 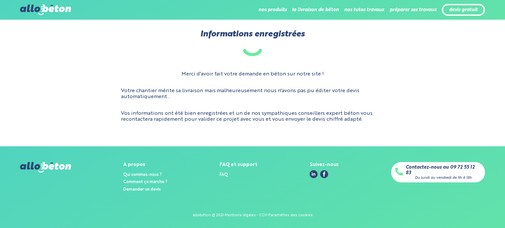 What do you see at coordinates (238, 165) in the screenshot?
I see `div: FAQ et support` at bounding box center [238, 165].